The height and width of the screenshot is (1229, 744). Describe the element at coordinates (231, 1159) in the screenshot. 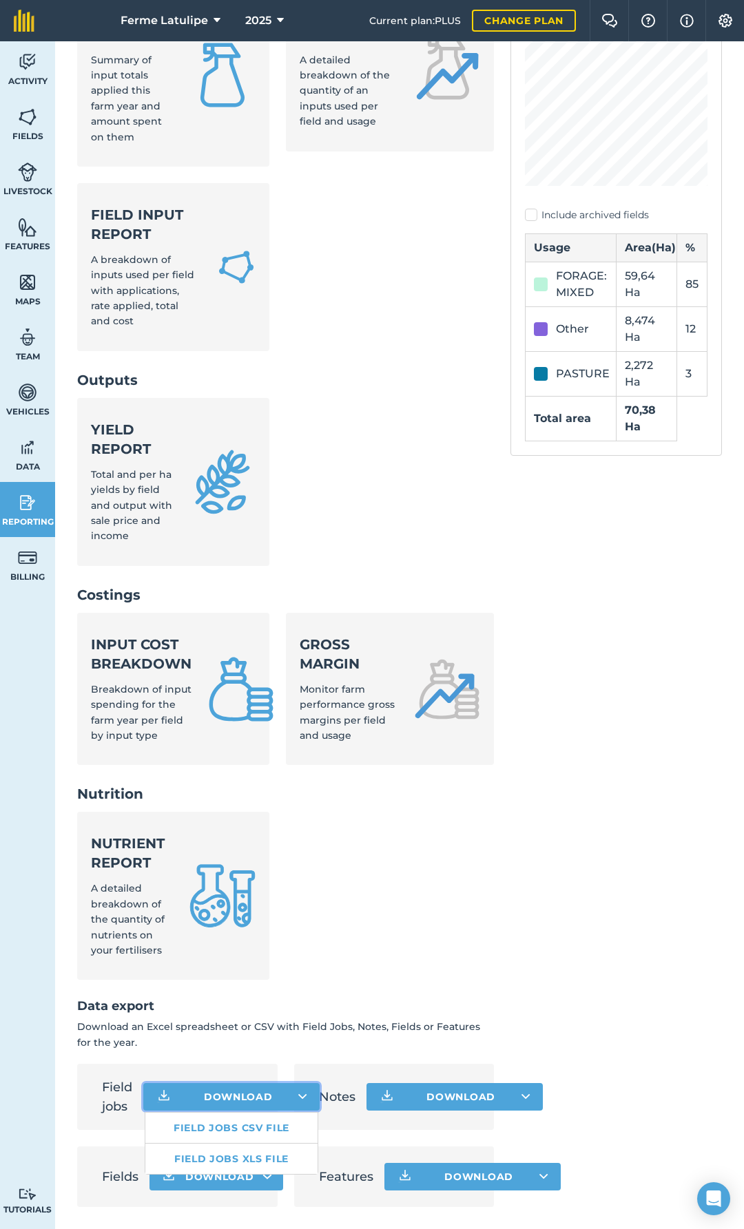

I see `a: Field jobs XLS file` at that location.